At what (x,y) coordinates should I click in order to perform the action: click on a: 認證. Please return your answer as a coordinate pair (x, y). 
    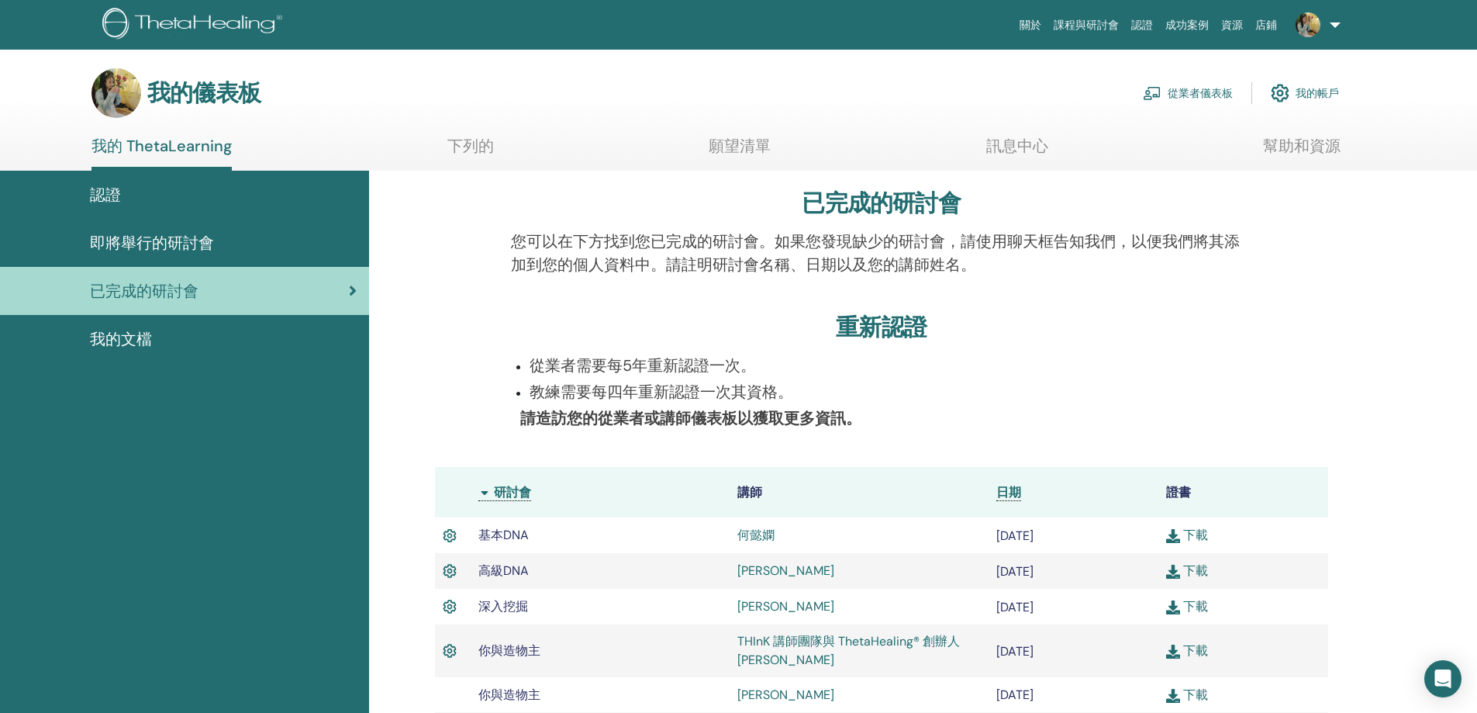
    Looking at the image, I should click on (1142, 25).